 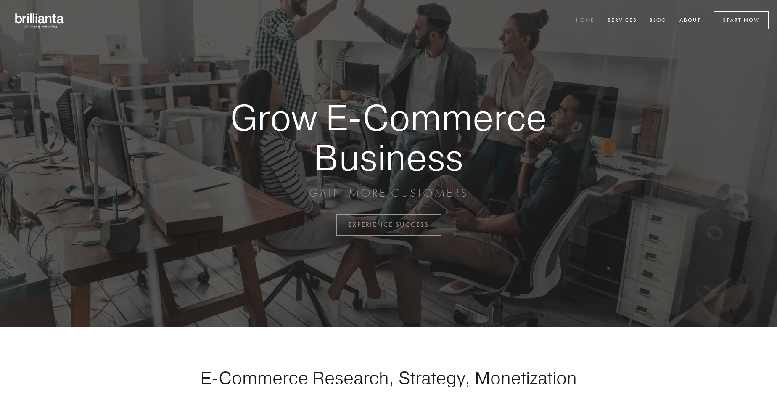 I want to click on img: brillianta - research, strategy, marketing, so click(x=40, y=21).